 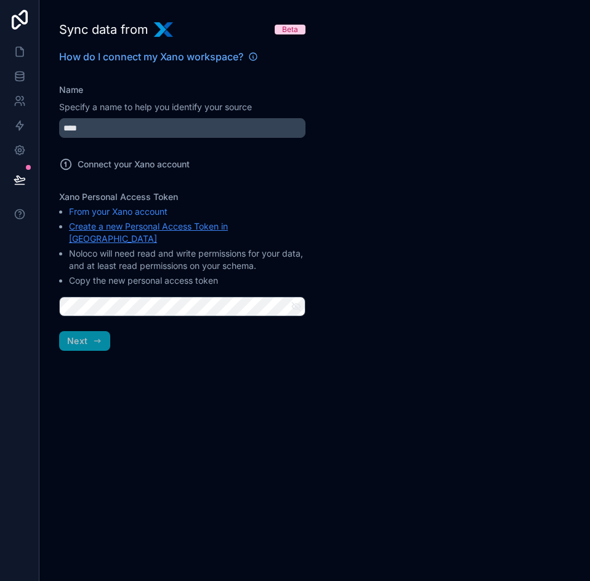 What do you see at coordinates (103, 30) in the screenshot?
I see `span: Sync data from` at bounding box center [103, 30].